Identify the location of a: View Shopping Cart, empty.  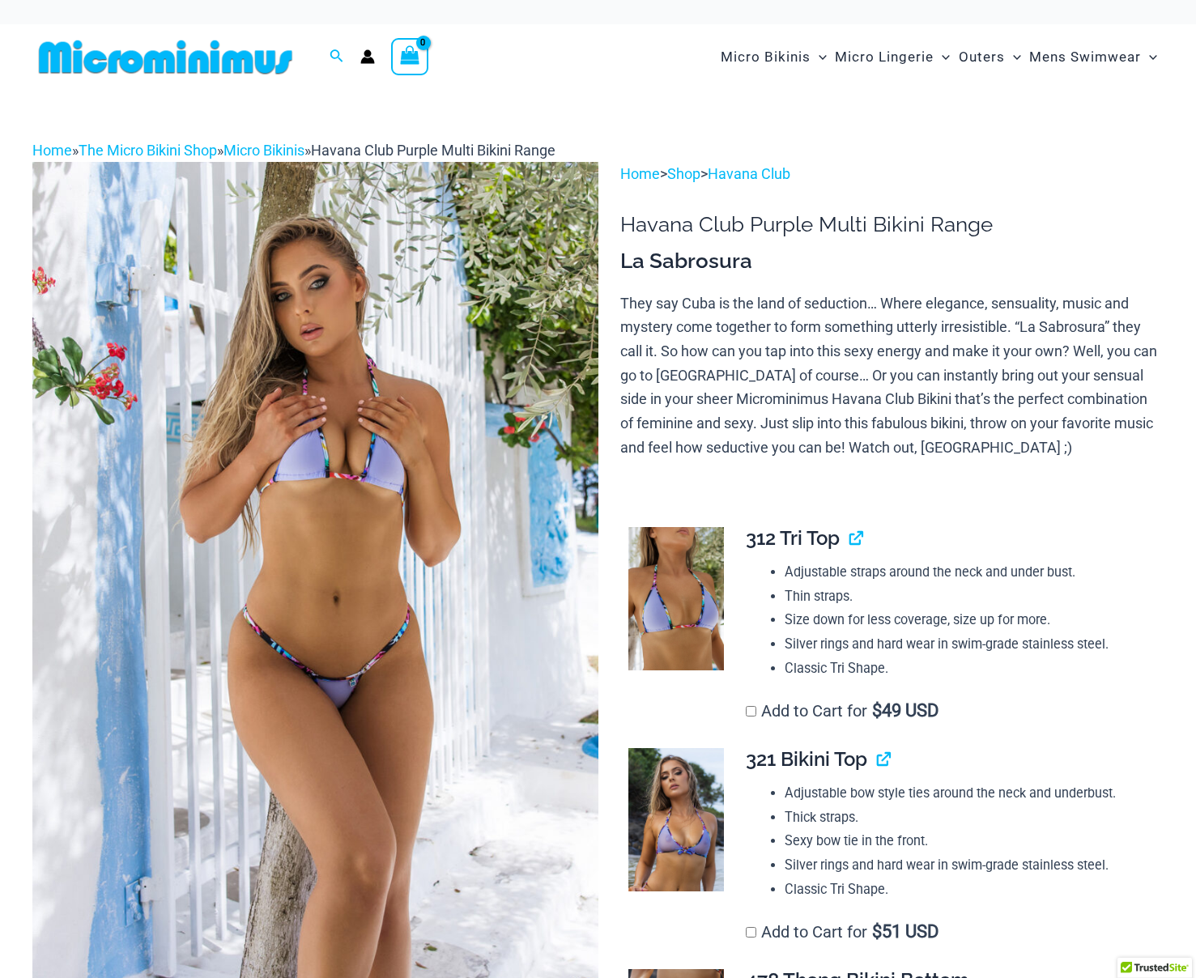
(410, 57).